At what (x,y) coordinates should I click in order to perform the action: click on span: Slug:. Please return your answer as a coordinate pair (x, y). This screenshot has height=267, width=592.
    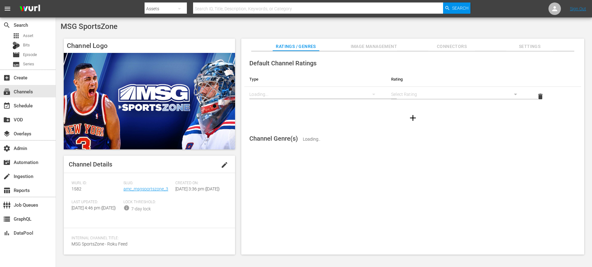
    Looking at the image, I should click on (148, 183).